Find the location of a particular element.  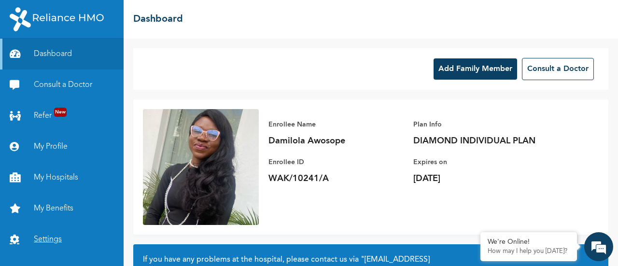

p: Enrollee Name is located at coordinates (336, 125).